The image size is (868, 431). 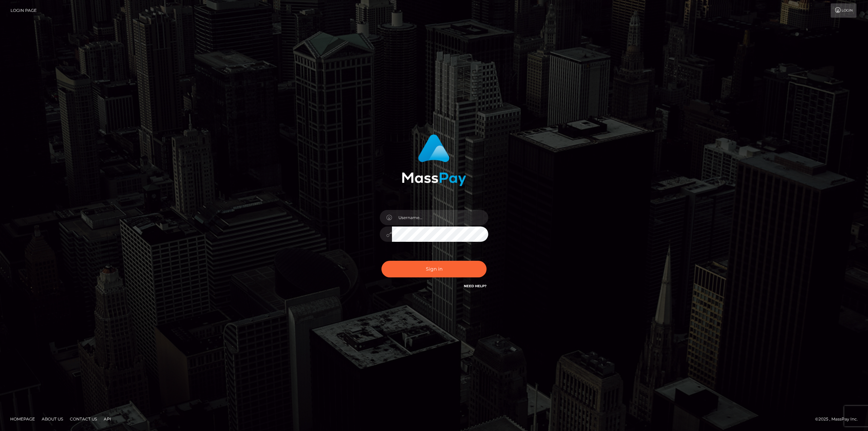 I want to click on a: Login, so click(x=843, y=11).